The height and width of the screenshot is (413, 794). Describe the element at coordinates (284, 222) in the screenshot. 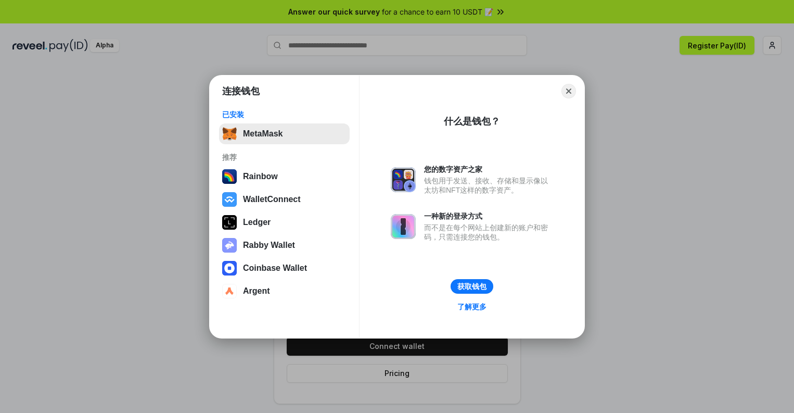

I see `button: Ledger` at that location.